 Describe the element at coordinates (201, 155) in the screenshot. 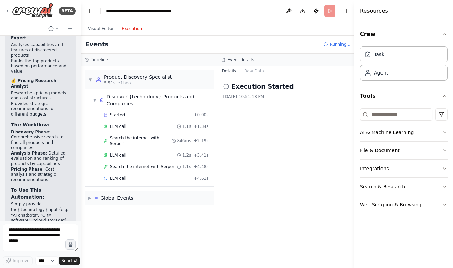

I see `span: + 3.41s` at that location.